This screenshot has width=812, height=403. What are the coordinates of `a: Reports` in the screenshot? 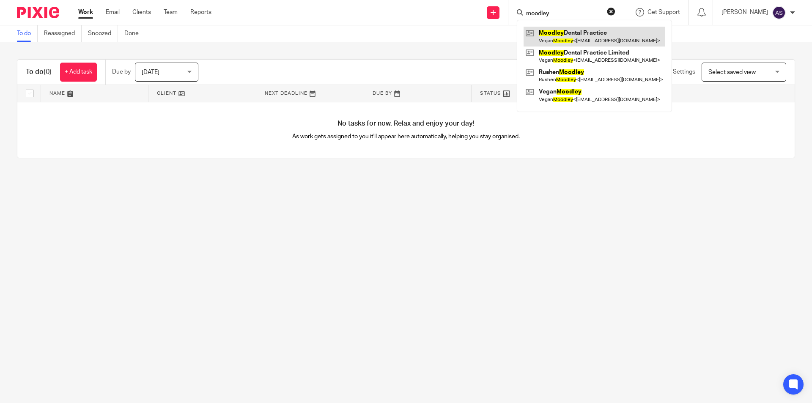 It's located at (201, 12).